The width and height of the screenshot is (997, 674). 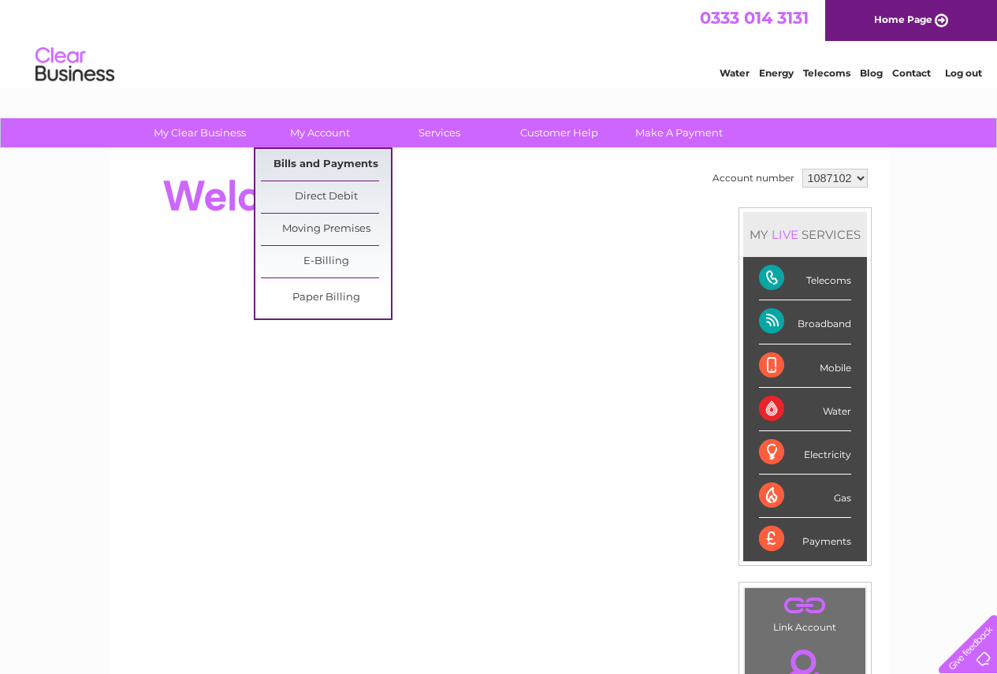 I want to click on div: Water, so click(x=805, y=409).